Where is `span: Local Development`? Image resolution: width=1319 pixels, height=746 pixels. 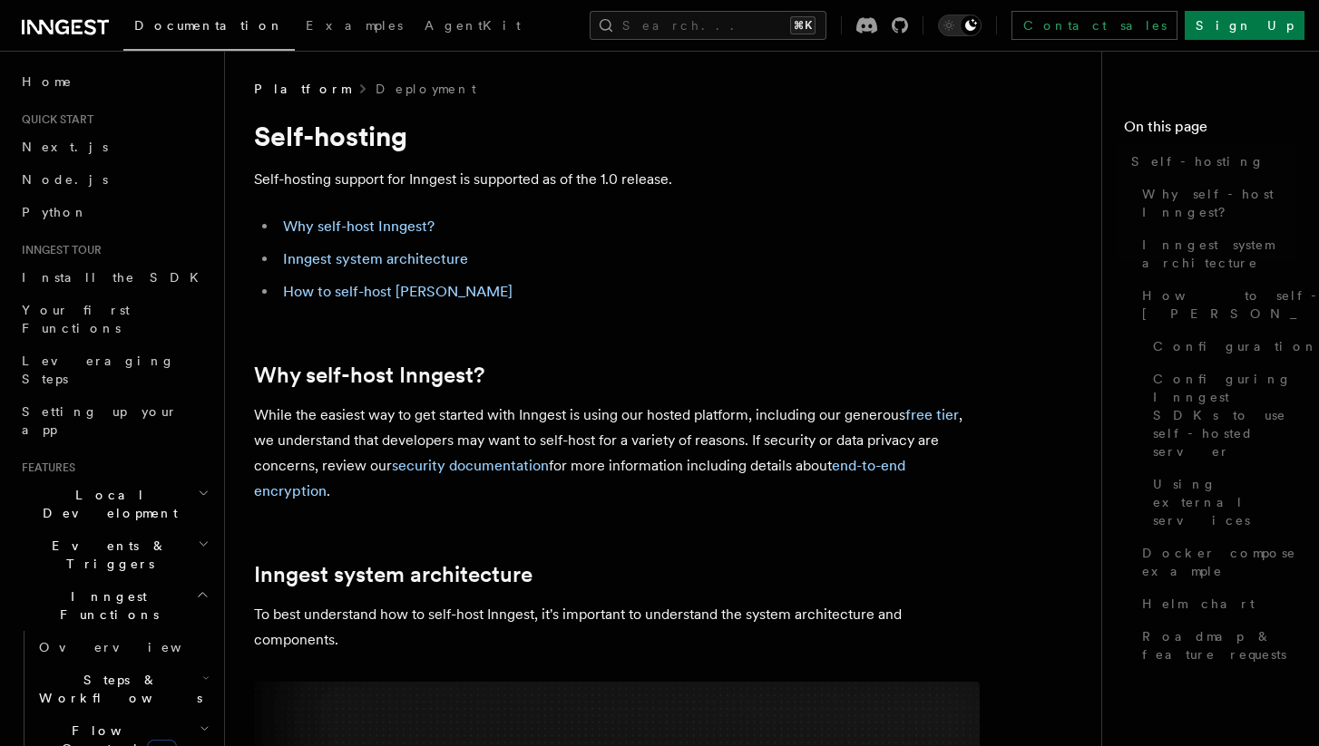 span: Local Development is located at coordinates (106, 504).